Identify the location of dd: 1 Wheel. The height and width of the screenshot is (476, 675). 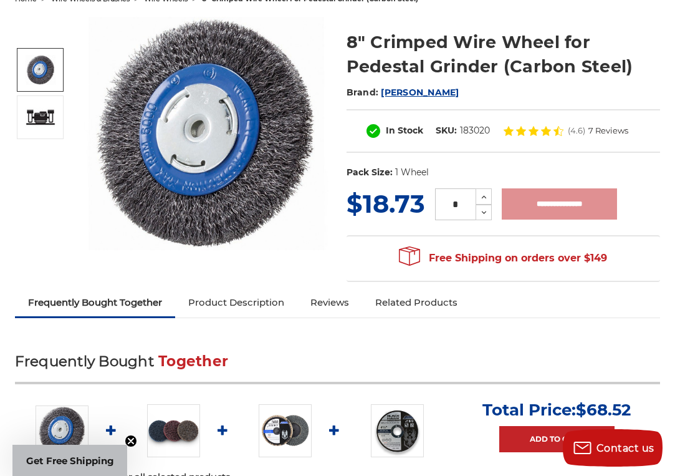
(412, 172).